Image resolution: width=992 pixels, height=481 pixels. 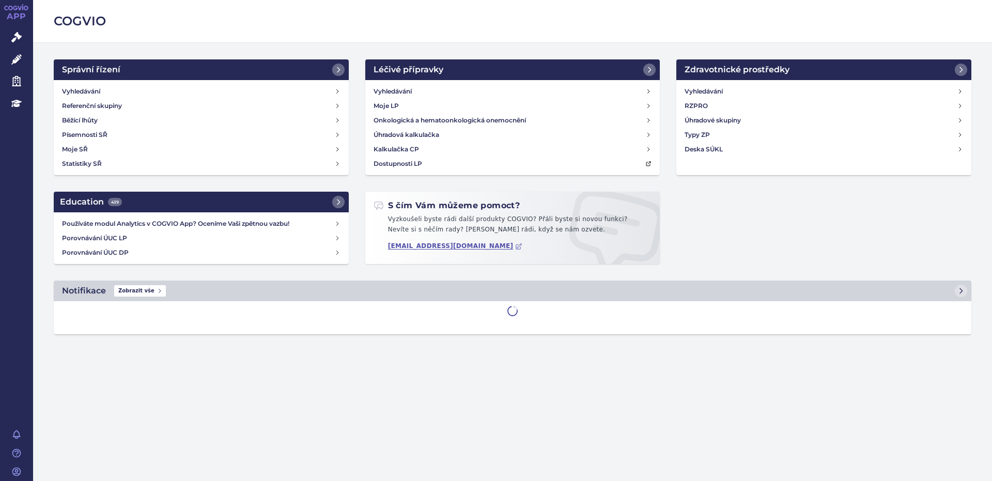 What do you see at coordinates (712, 120) in the screenshot?
I see `h4: Úhradové skupiny` at bounding box center [712, 120].